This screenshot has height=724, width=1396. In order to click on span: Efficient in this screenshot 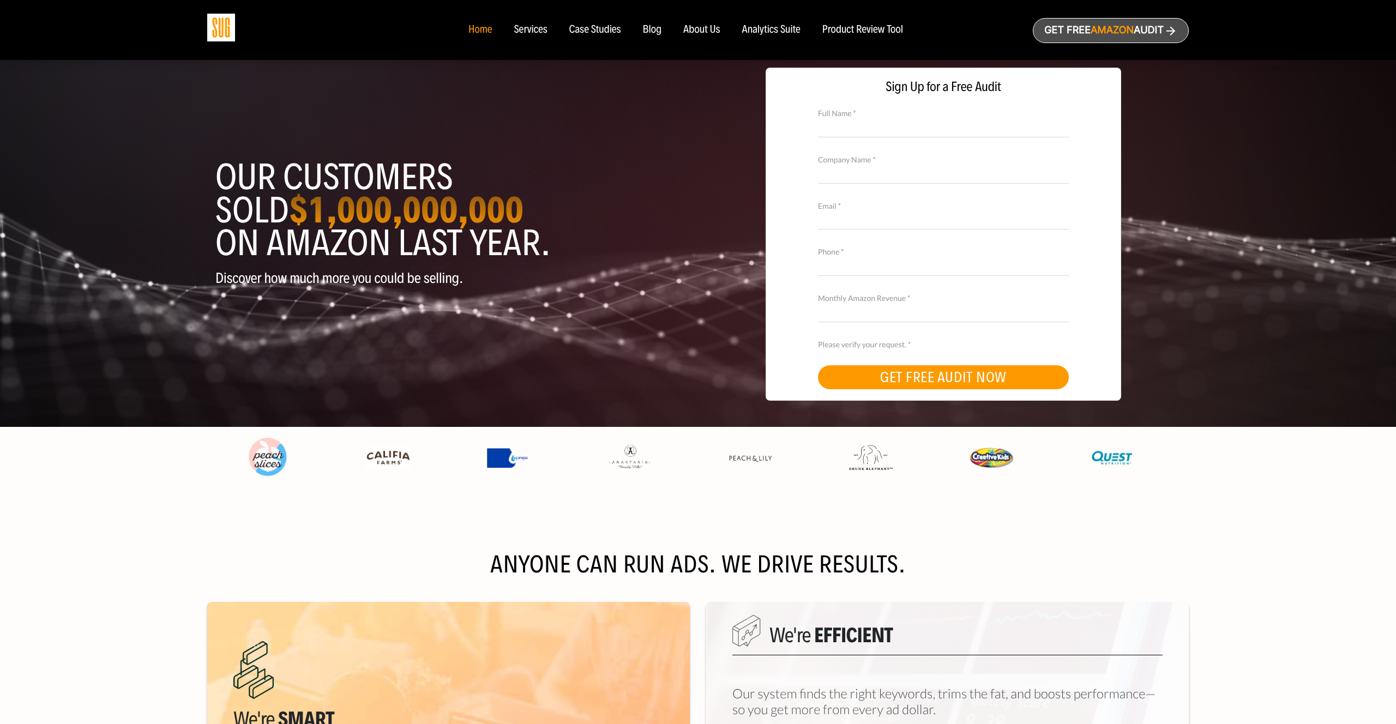, I will do `click(853, 635)`.